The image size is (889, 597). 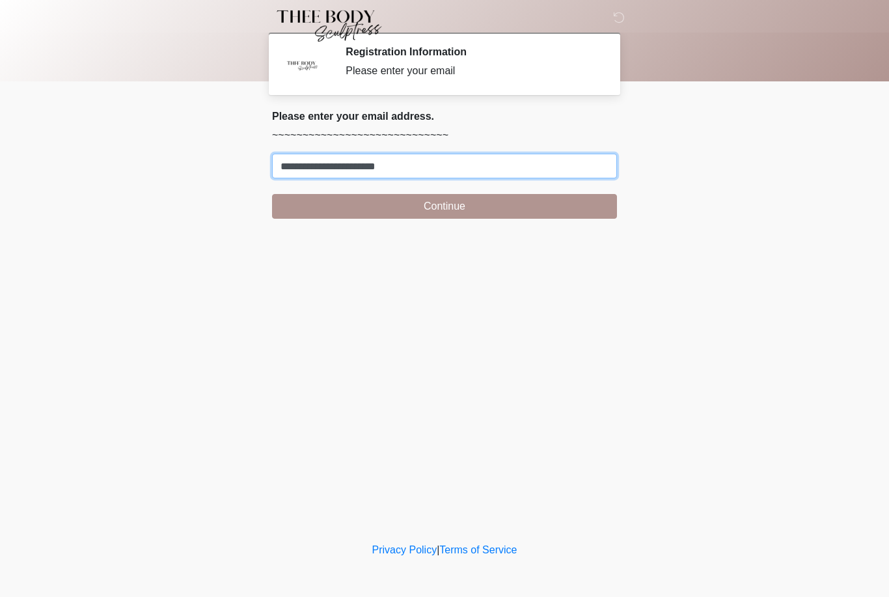 I want to click on img: Thee Body Sculptress Logo, so click(x=325, y=26).